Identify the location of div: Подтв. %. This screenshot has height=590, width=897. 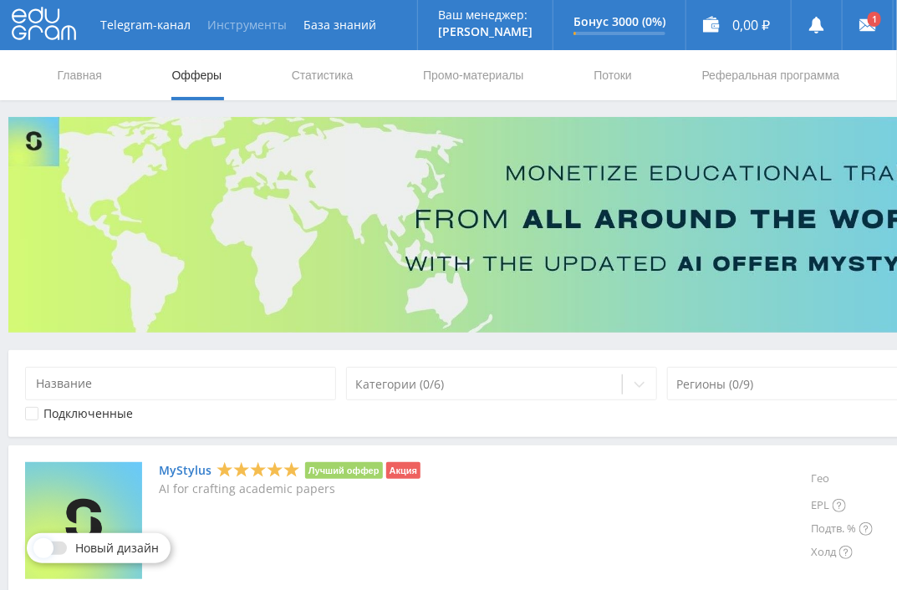
(841, 529).